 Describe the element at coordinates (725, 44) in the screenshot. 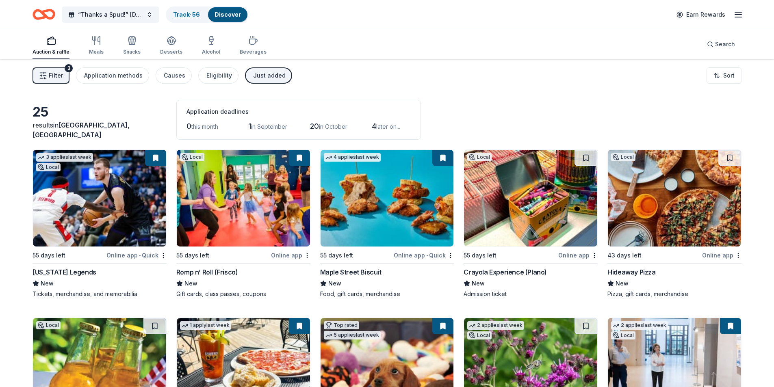

I see `span: Search` at that location.